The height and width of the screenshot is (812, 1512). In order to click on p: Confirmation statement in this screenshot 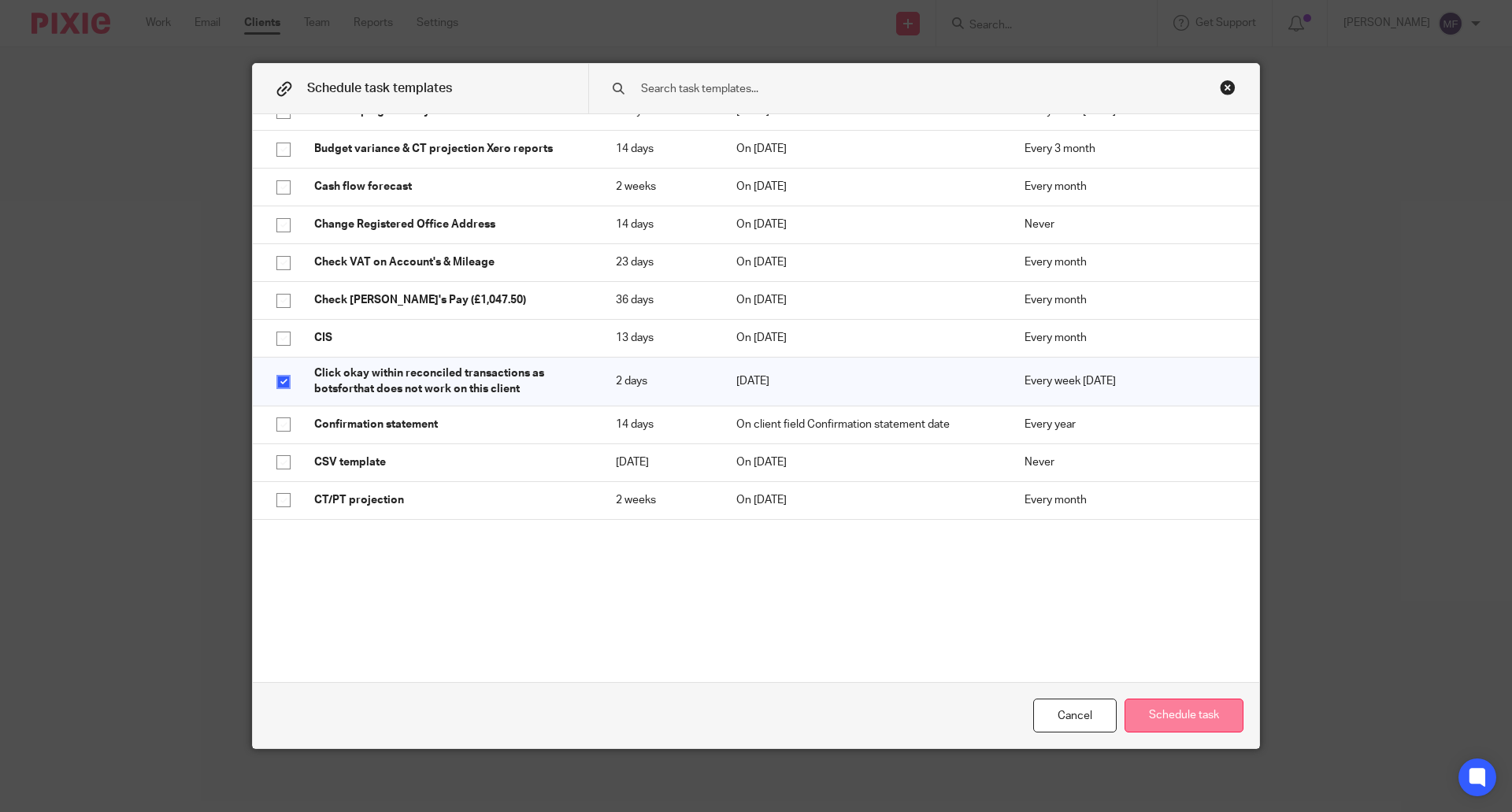, I will do `click(448, 425)`.